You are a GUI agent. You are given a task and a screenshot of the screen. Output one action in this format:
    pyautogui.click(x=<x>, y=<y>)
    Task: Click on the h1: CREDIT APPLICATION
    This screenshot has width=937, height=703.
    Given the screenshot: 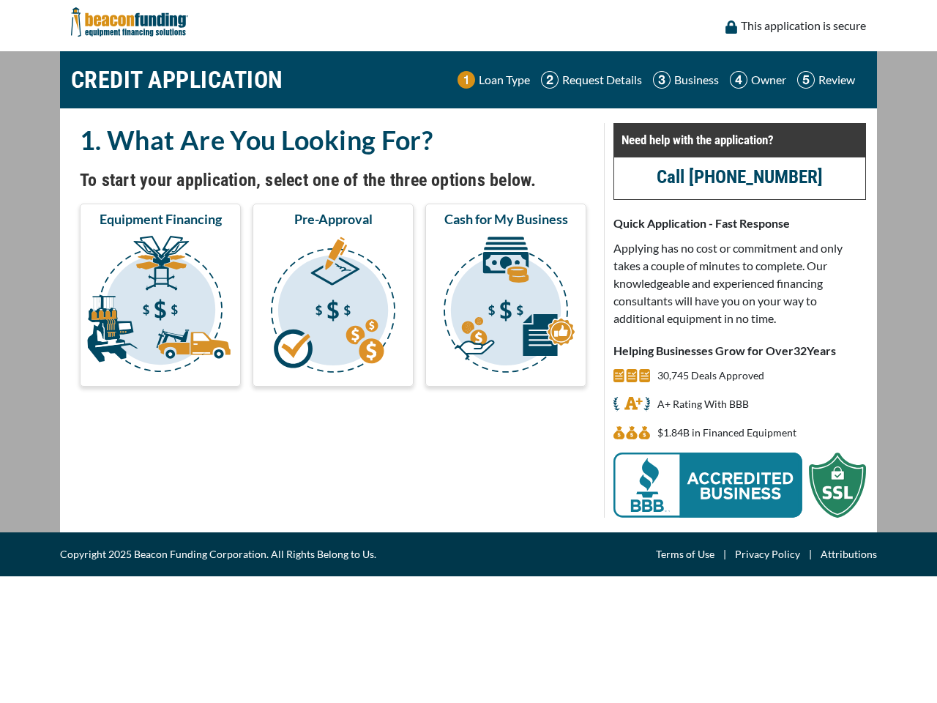 What is the action you would take?
    pyautogui.click(x=177, y=80)
    